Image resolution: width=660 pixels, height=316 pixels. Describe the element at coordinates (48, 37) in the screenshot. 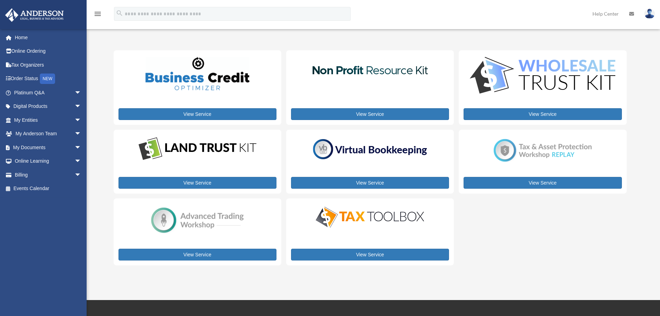

I see `a: Home` at that location.